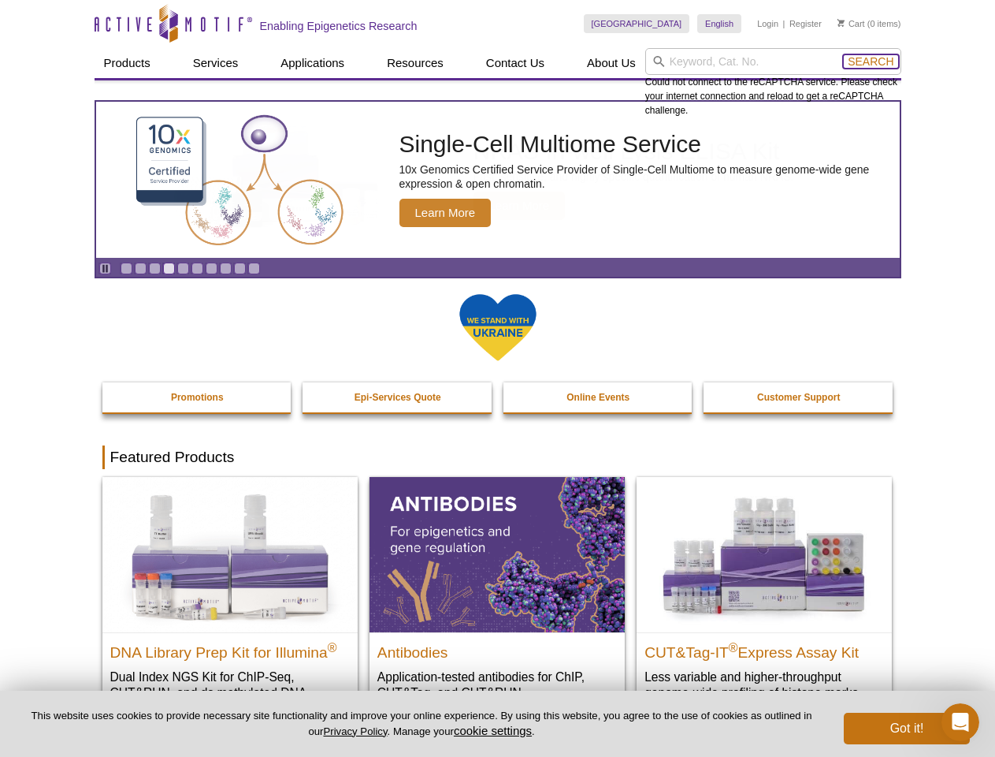 This screenshot has width=995, height=757. What do you see at coordinates (768, 24) in the screenshot?
I see `a: Login` at bounding box center [768, 24].